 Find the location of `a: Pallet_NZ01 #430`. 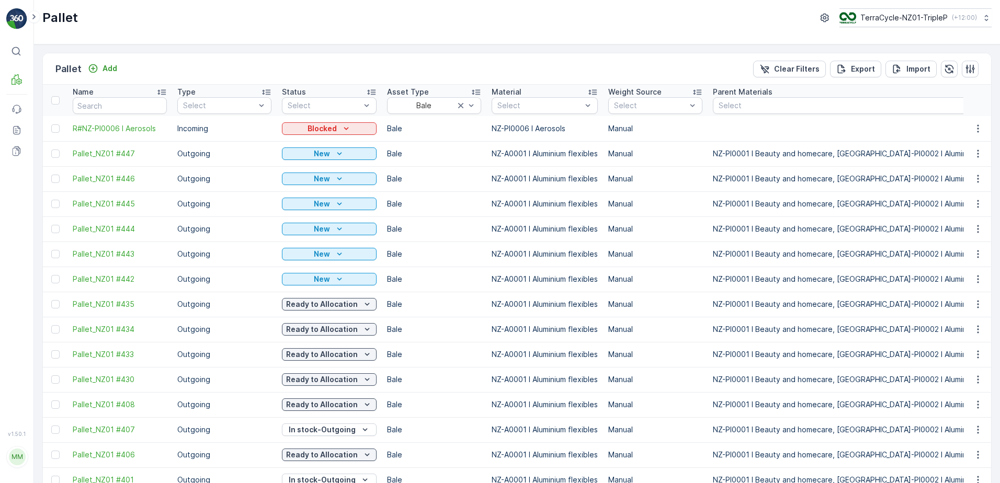

a: Pallet_NZ01 #430 is located at coordinates (120, 380).